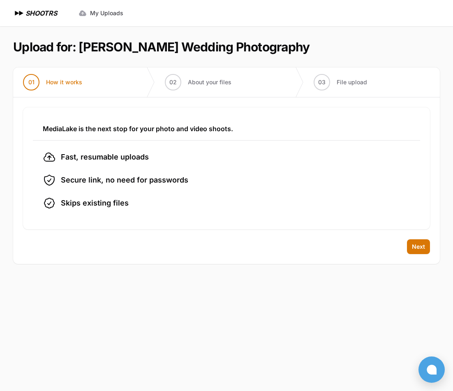 The width and height of the screenshot is (453, 391). What do you see at coordinates (341, 82) in the screenshot?
I see `button: 03 File upload` at bounding box center [341, 82].